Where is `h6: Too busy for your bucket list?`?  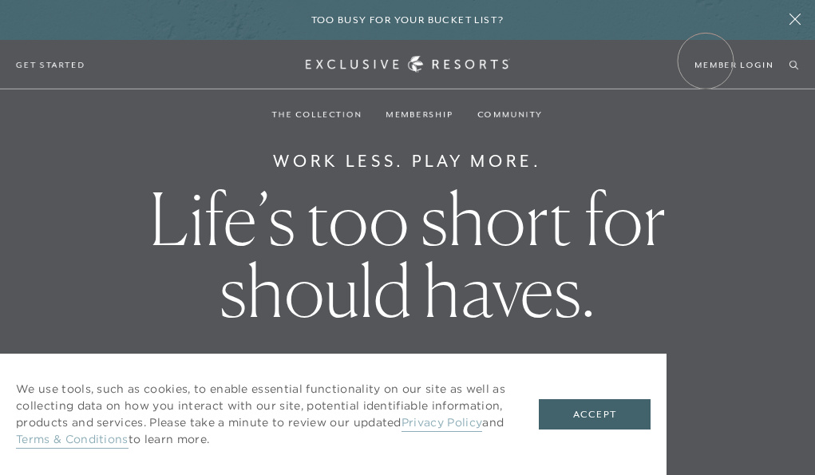
h6: Too busy for your bucket list? is located at coordinates (408, 20).